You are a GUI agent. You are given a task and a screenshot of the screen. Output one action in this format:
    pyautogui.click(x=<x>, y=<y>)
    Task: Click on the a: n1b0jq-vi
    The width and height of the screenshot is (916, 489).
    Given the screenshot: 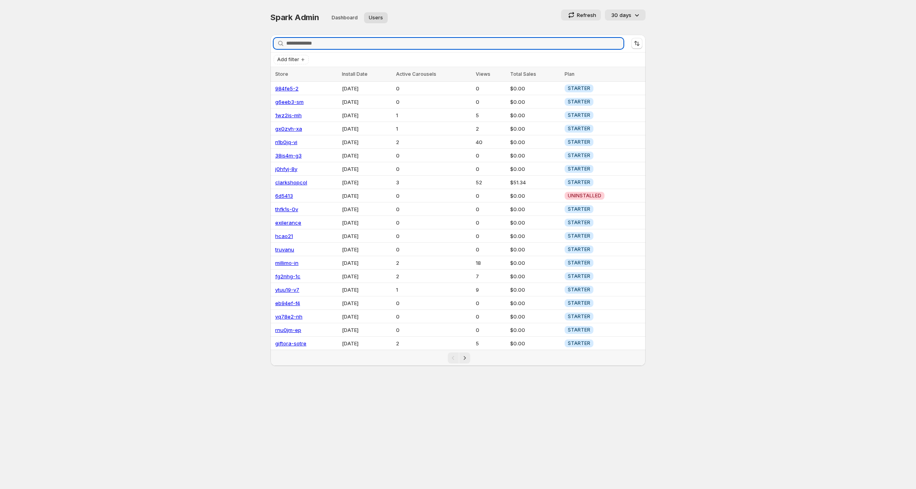 What is the action you would take?
    pyautogui.click(x=286, y=142)
    